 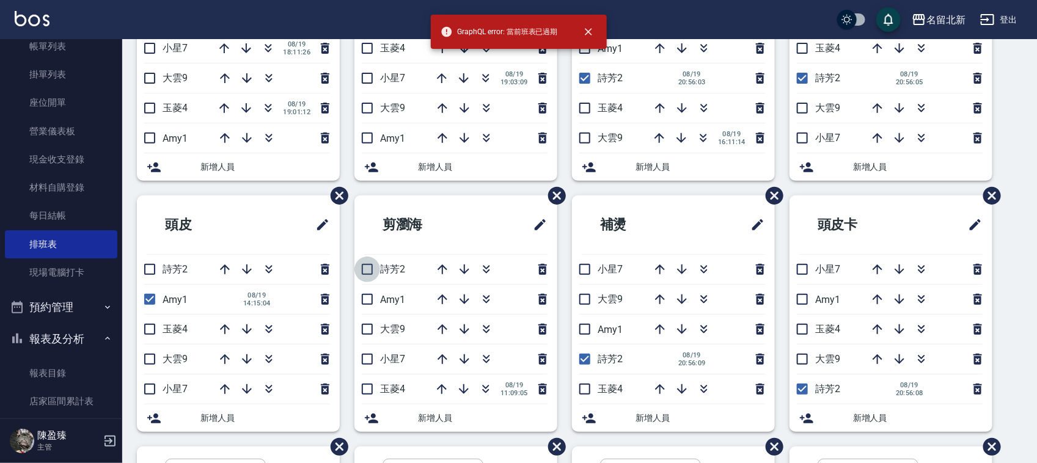 I want to click on span: 20:56:09, so click(x=692, y=363).